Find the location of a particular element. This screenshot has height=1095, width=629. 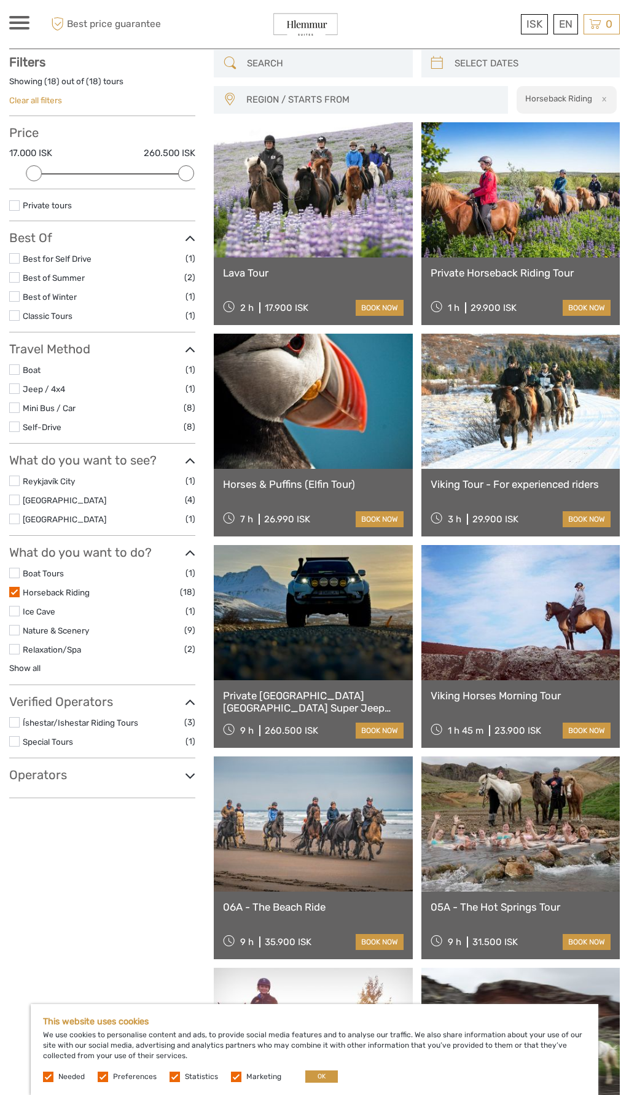

a: Íshestar/Ishestar Riding Tours is located at coordinates (81, 723).